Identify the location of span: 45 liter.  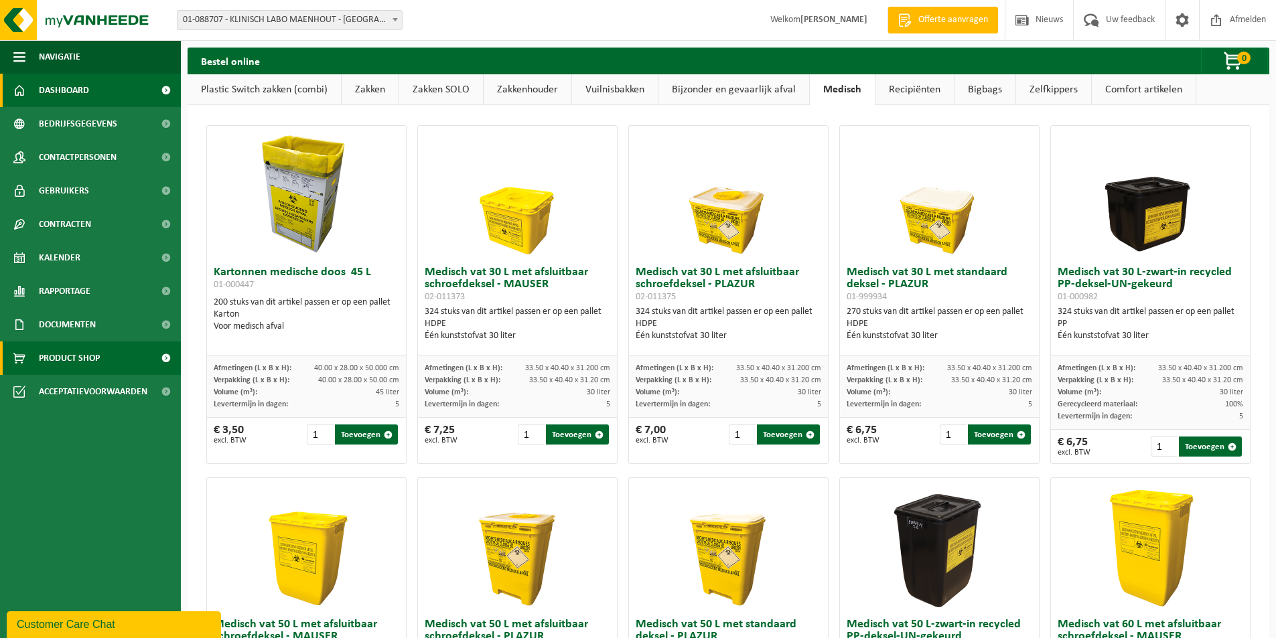
(387, 392).